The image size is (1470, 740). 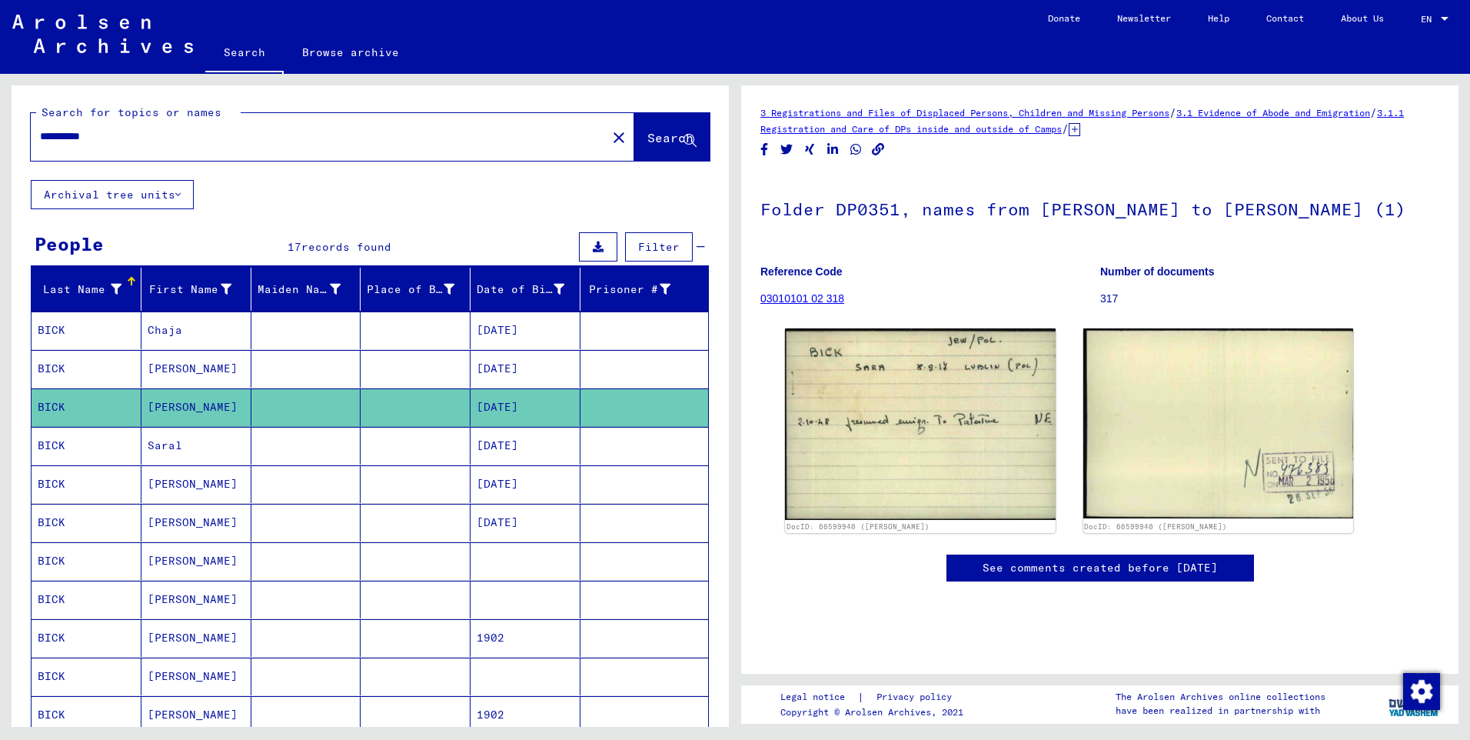 What do you see at coordinates (1414, 704) in the screenshot?
I see `img: yv_logo.png` at bounding box center [1414, 704].